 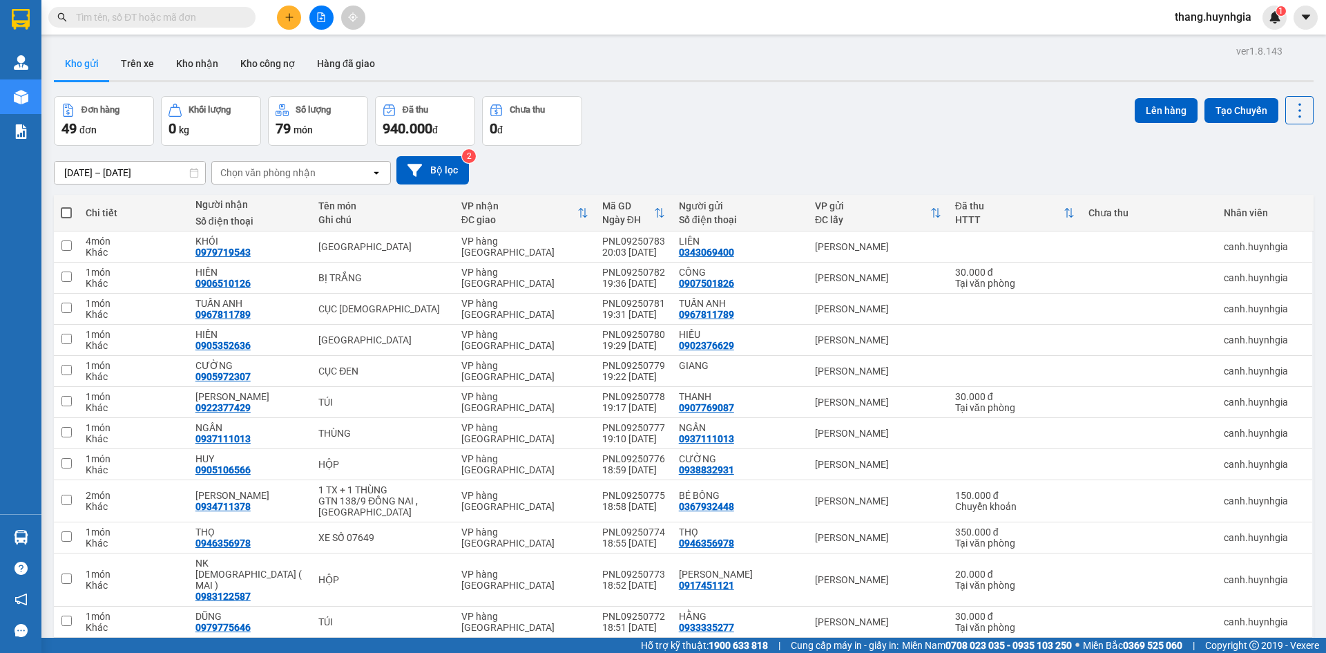 What do you see at coordinates (21, 131) in the screenshot?
I see `img: solution-icon` at bounding box center [21, 131].